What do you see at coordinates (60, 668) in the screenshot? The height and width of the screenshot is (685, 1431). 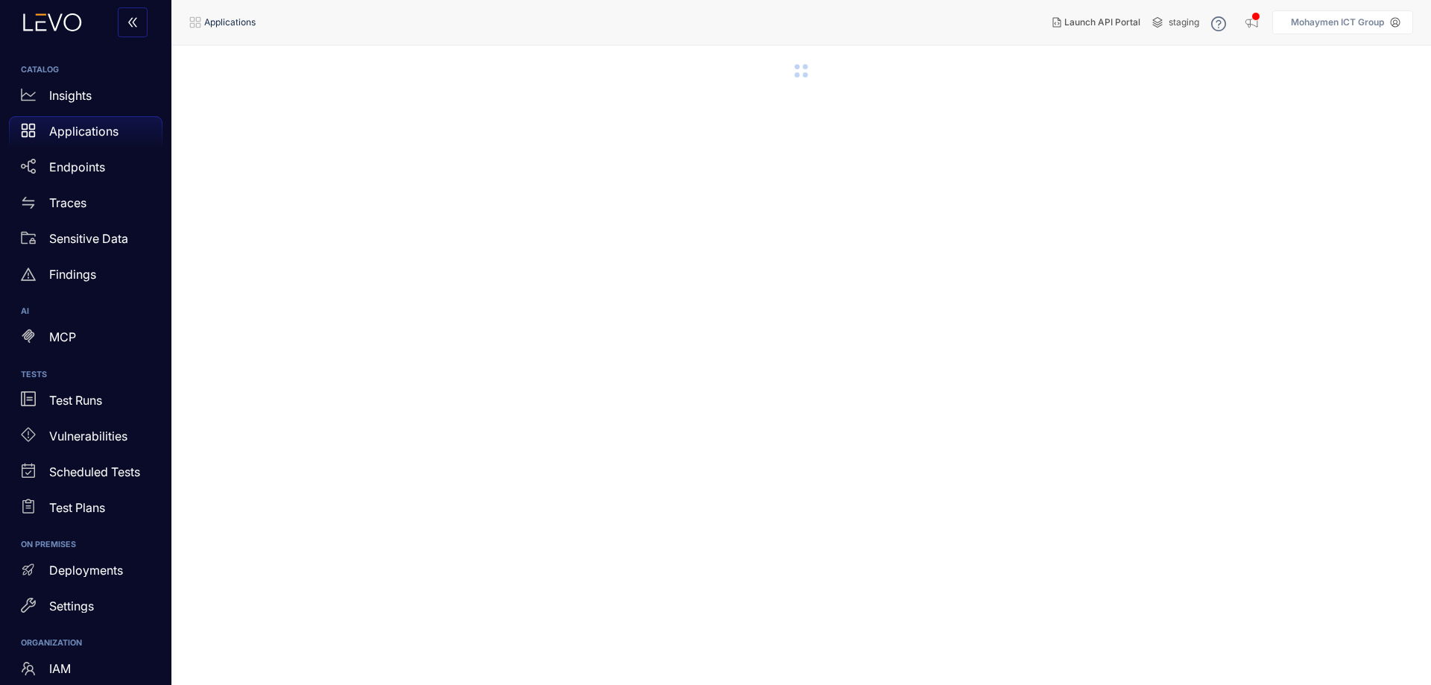 I see `p: IAM` at bounding box center [60, 668].